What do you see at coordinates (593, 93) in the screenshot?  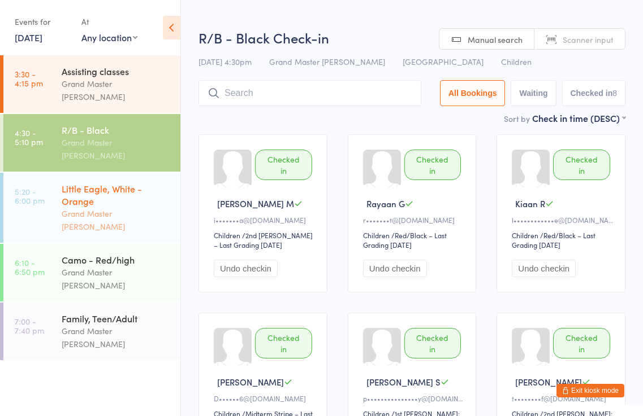 I see `button: Checked in8` at bounding box center [593, 93].